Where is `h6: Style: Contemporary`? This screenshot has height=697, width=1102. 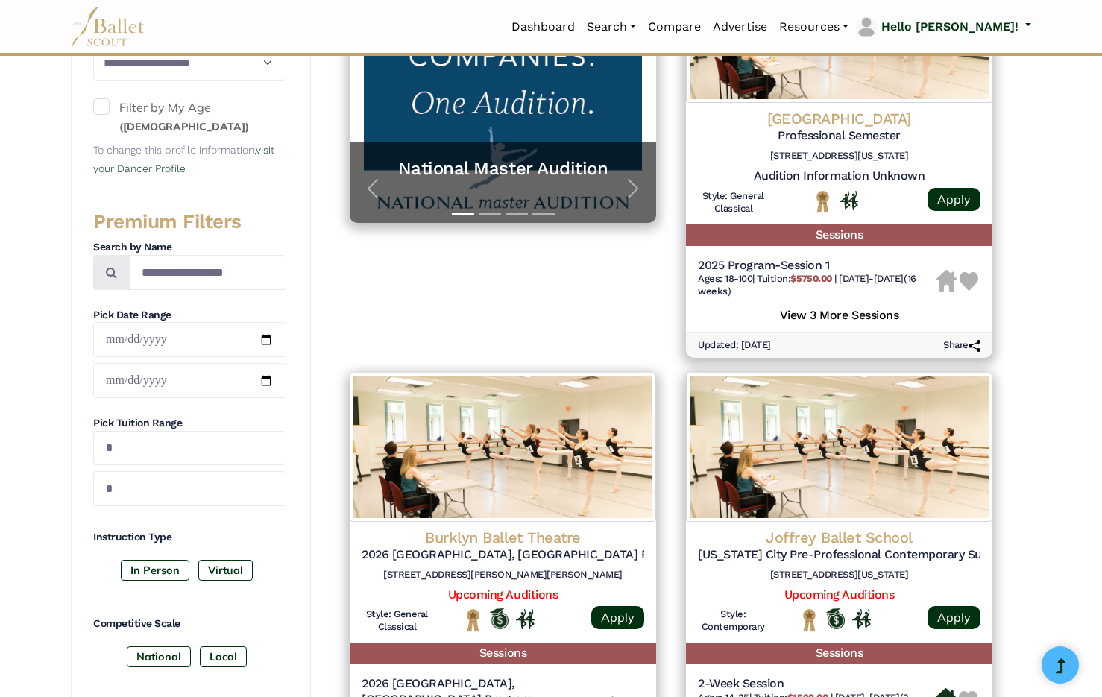 h6: Style: Contemporary is located at coordinates (733, 621).